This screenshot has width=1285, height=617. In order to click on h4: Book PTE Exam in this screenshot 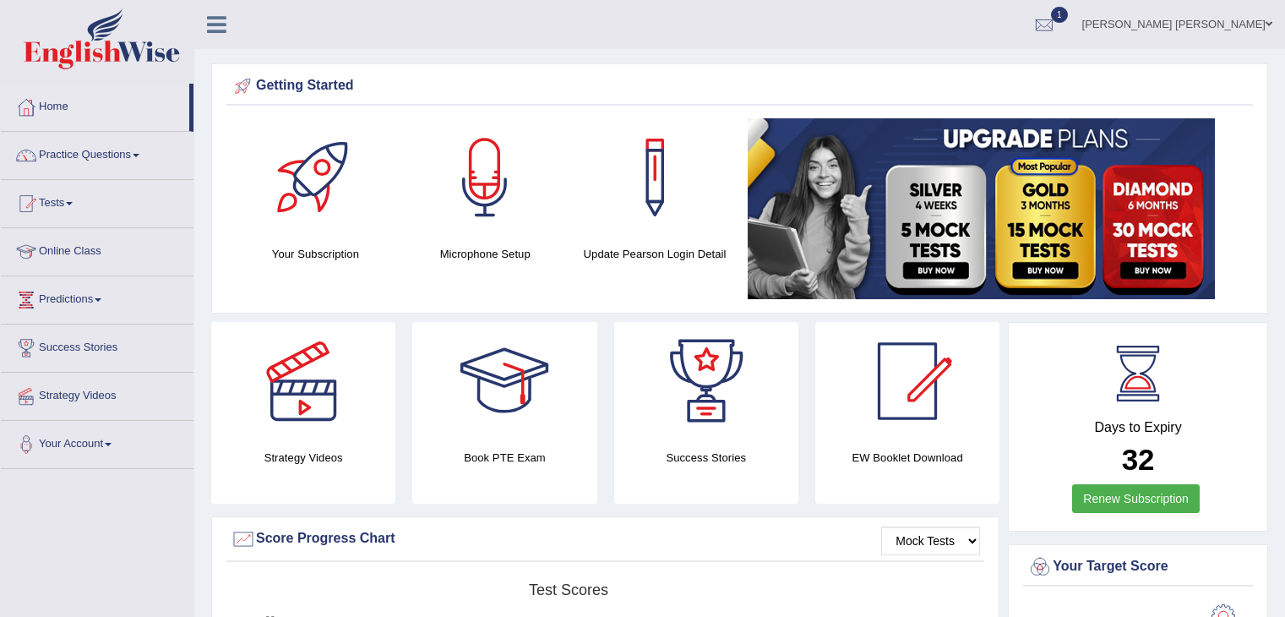, I will do `click(505, 457)`.